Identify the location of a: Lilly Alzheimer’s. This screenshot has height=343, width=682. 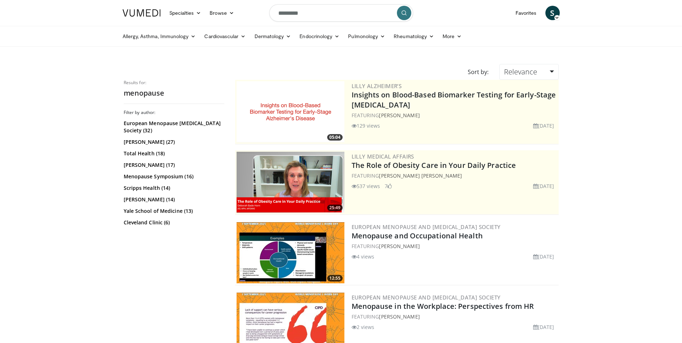
(377, 86).